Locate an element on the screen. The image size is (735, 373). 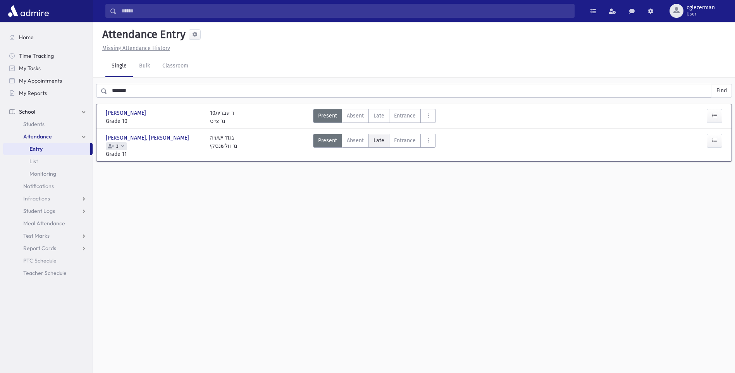
span: 3 is located at coordinates (117, 146).